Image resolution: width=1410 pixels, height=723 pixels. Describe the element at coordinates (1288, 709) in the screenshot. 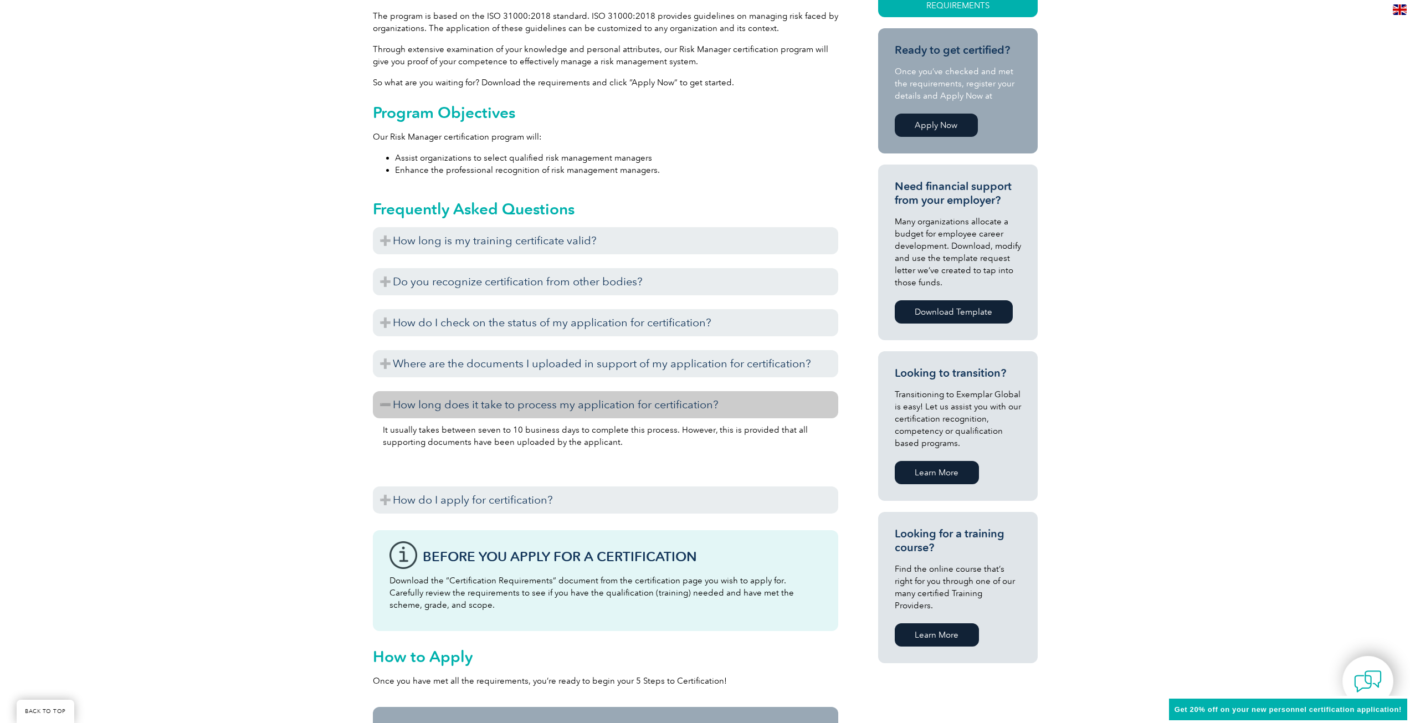

I see `span: Get 20% off on your new personnel certification application!` at that location.